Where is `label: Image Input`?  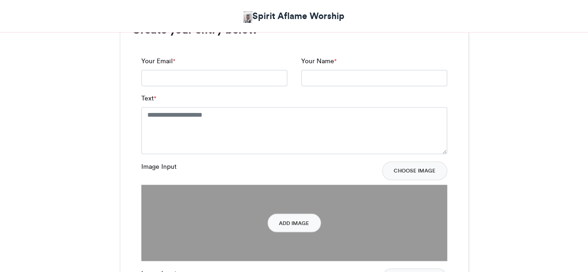
label: Image Input is located at coordinates (159, 166).